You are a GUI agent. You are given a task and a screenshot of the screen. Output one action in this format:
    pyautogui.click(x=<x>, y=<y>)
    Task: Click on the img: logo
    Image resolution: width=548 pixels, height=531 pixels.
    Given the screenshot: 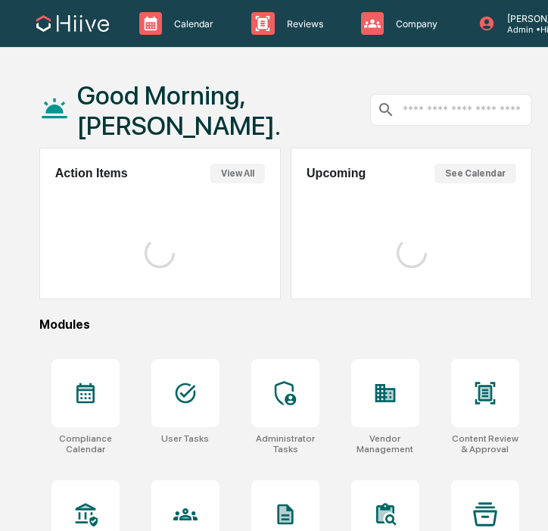 What is the action you would take?
    pyautogui.click(x=73, y=23)
    